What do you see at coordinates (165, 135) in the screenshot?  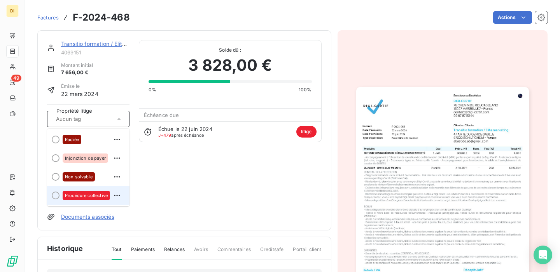 I see `span: J+479` at bounding box center [165, 135].